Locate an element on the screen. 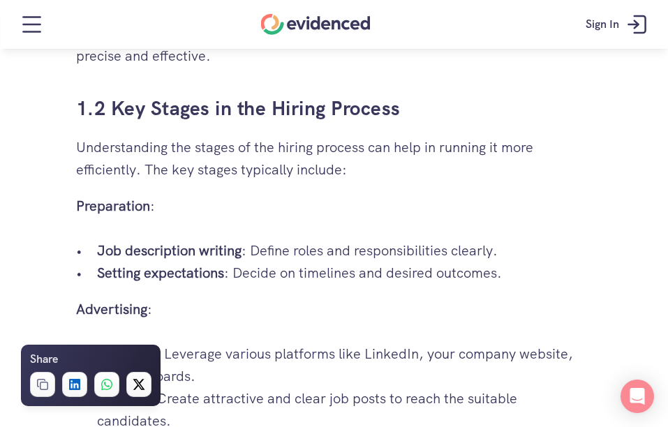 Image resolution: width=668 pixels, height=427 pixels. p: : Define roles and responsibilities clearly. is located at coordinates (345, 251).